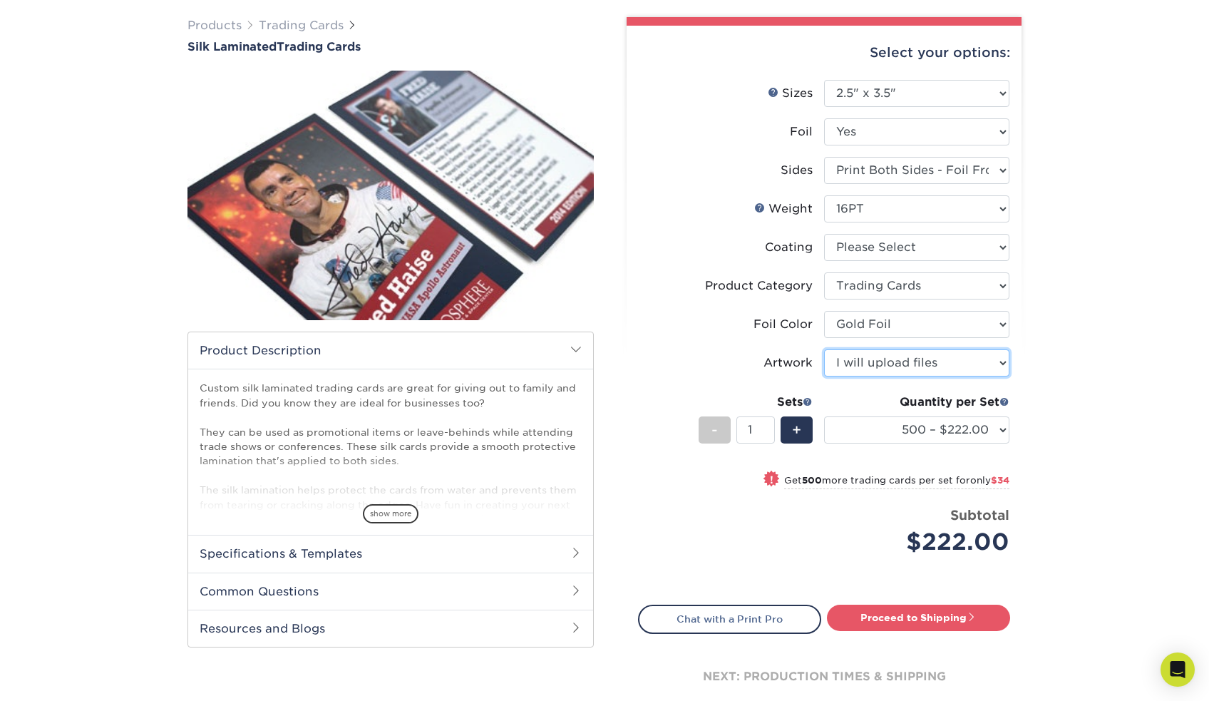  Describe the element at coordinates (1000, 480) in the screenshot. I see `span: $34` at that location.